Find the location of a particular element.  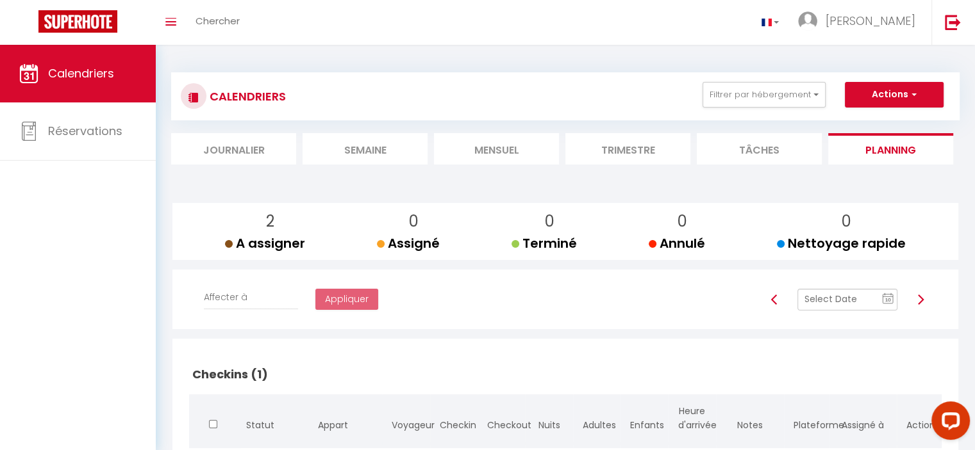

th: Checkout is located at coordinates (501, 420).